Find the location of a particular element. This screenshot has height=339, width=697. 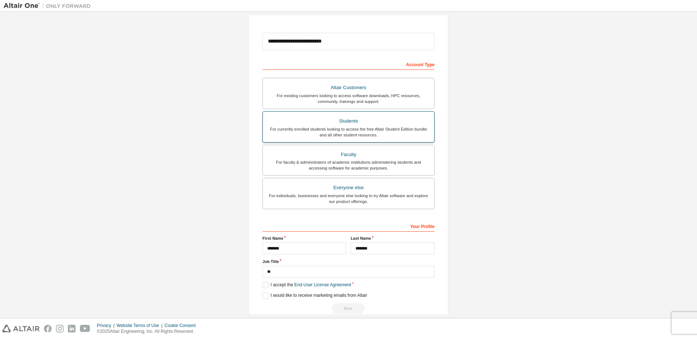

label: I would like to receive marketing emails from Altair is located at coordinates (315, 295).